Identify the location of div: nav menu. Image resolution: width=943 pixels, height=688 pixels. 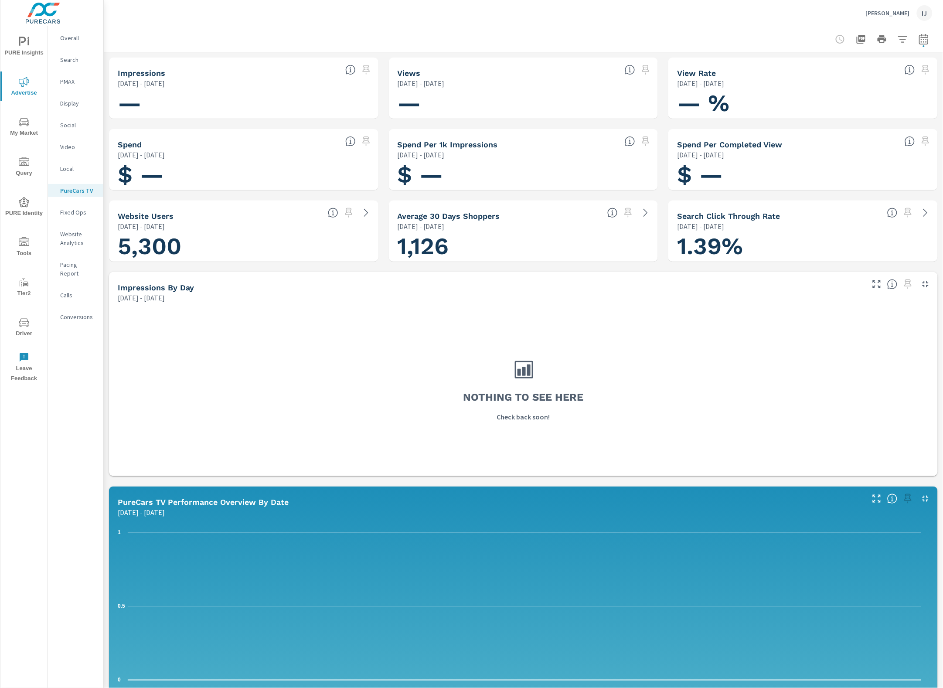
(24, 207).